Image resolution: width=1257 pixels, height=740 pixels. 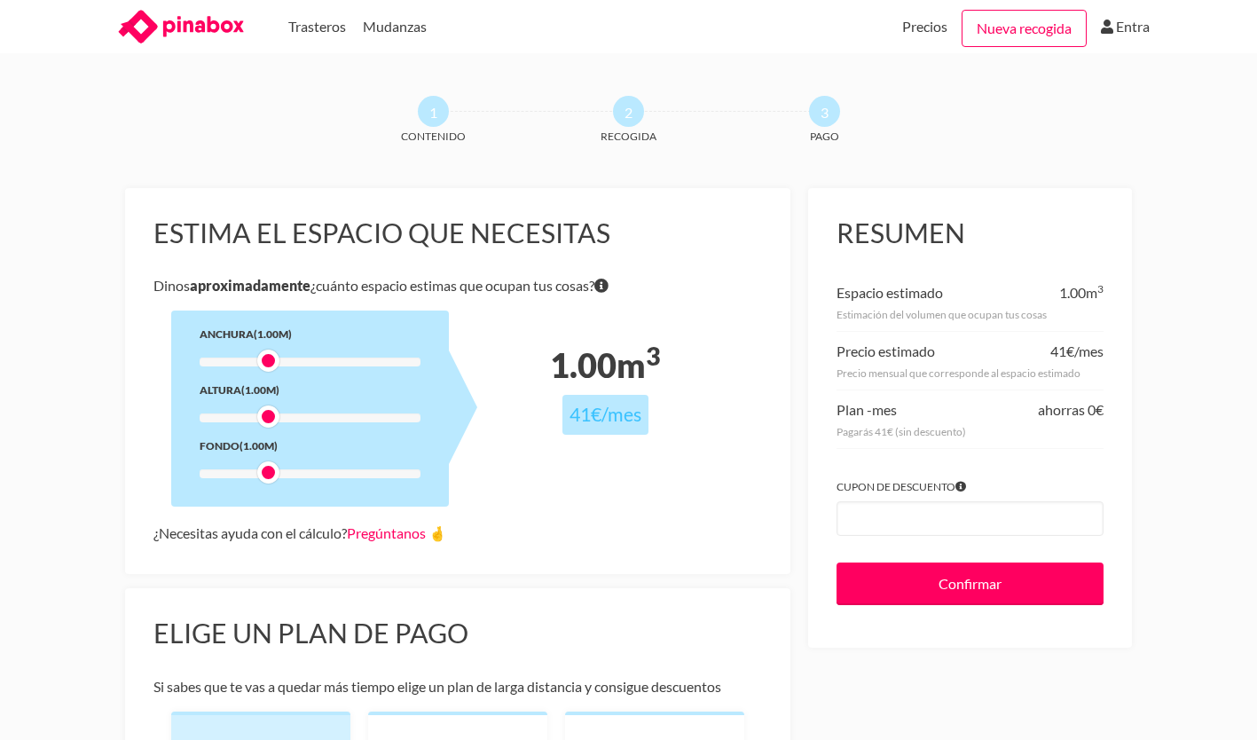 I want to click on span: Pago, so click(x=824, y=136).